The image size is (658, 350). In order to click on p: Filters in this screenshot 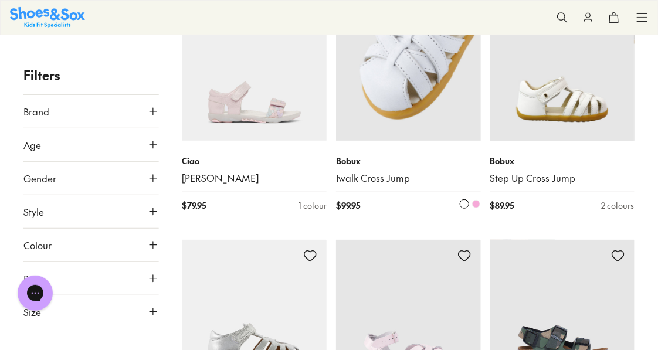, I will do `click(91, 75)`.